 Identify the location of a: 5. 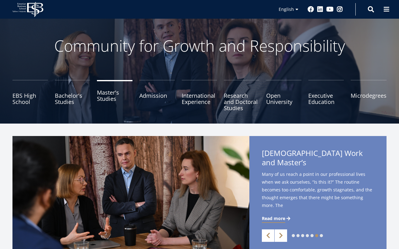
(312, 236).